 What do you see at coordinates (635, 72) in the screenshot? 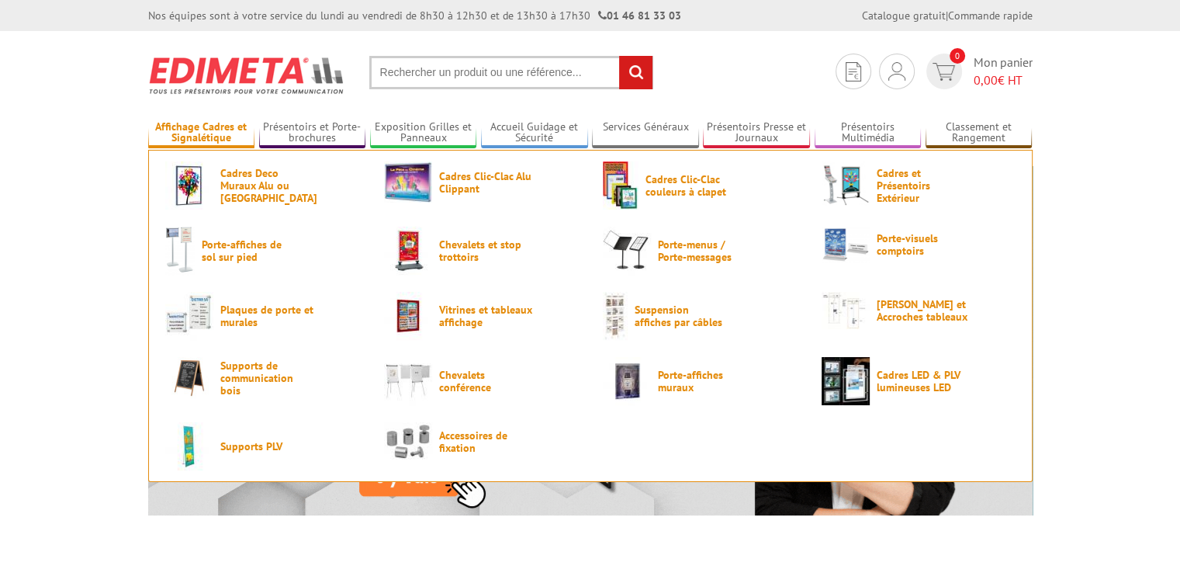
I see `input: rechercher` at bounding box center [635, 72].